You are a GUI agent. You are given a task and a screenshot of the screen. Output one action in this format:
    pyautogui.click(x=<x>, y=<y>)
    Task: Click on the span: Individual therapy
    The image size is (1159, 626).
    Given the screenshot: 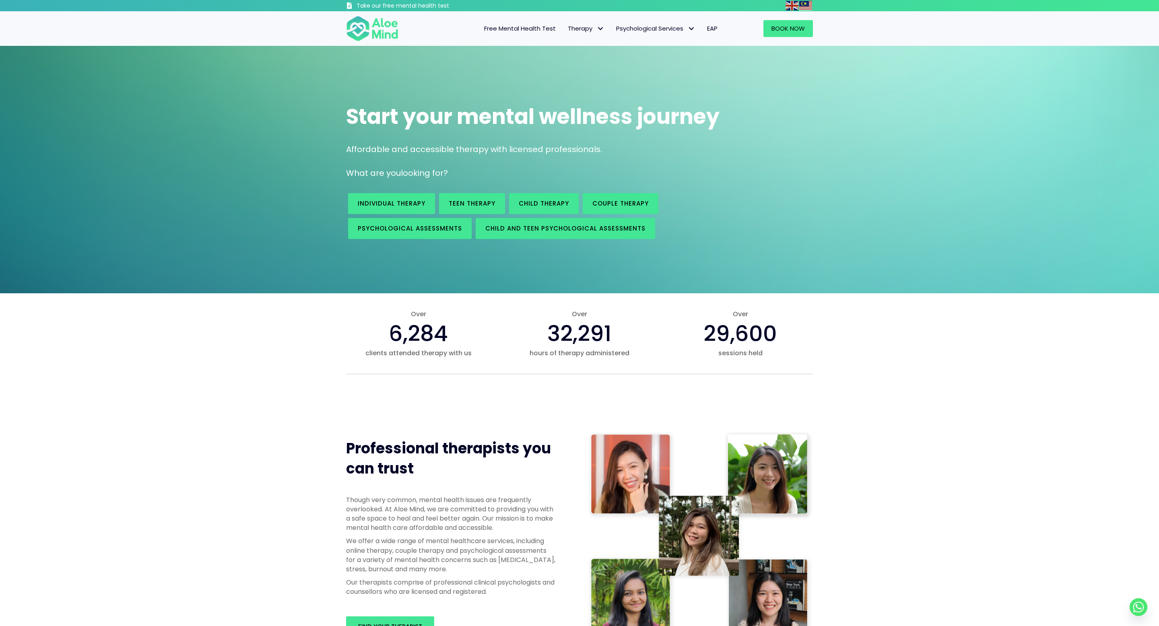 What is the action you would take?
    pyautogui.click(x=392, y=203)
    